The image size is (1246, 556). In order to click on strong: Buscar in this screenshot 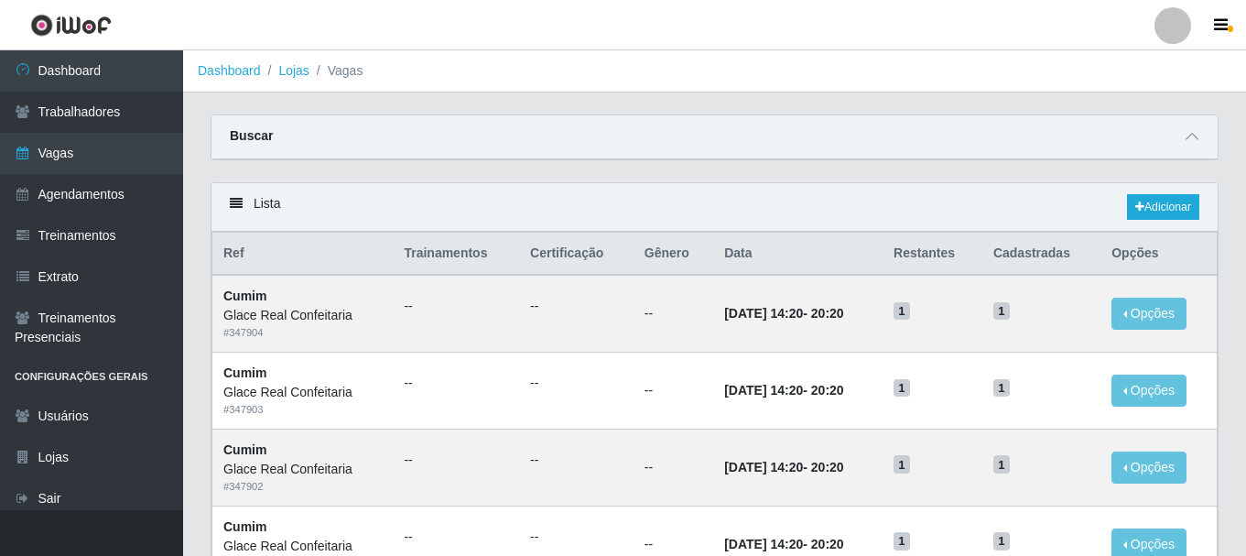, I will do `click(251, 135)`.